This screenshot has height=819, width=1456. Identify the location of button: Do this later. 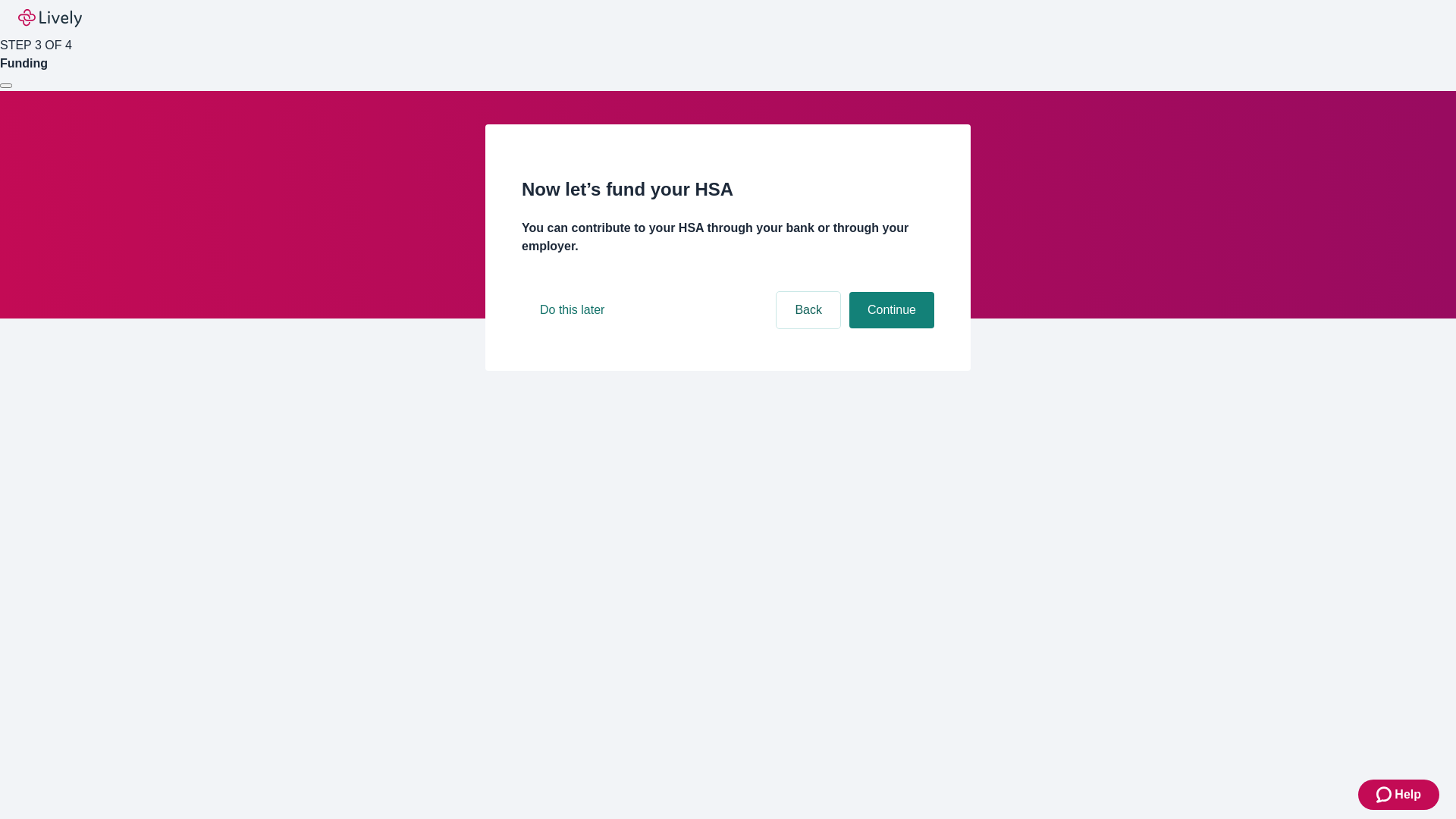
(572, 310).